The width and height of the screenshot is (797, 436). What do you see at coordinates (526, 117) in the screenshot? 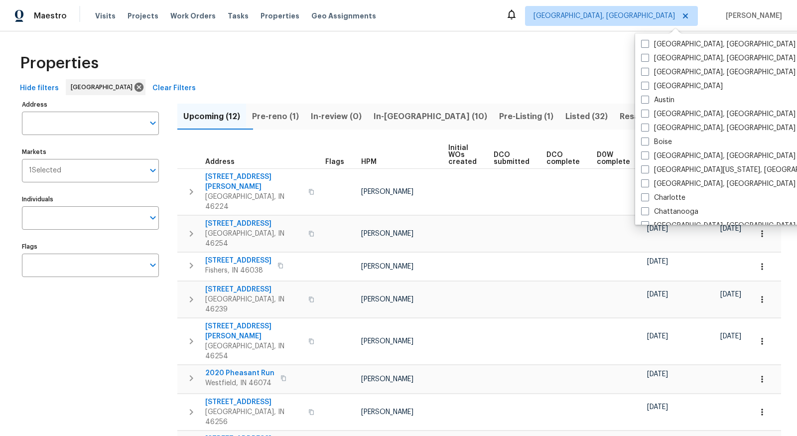
I see `span: Pre-Listing (1)` at bounding box center [526, 117].